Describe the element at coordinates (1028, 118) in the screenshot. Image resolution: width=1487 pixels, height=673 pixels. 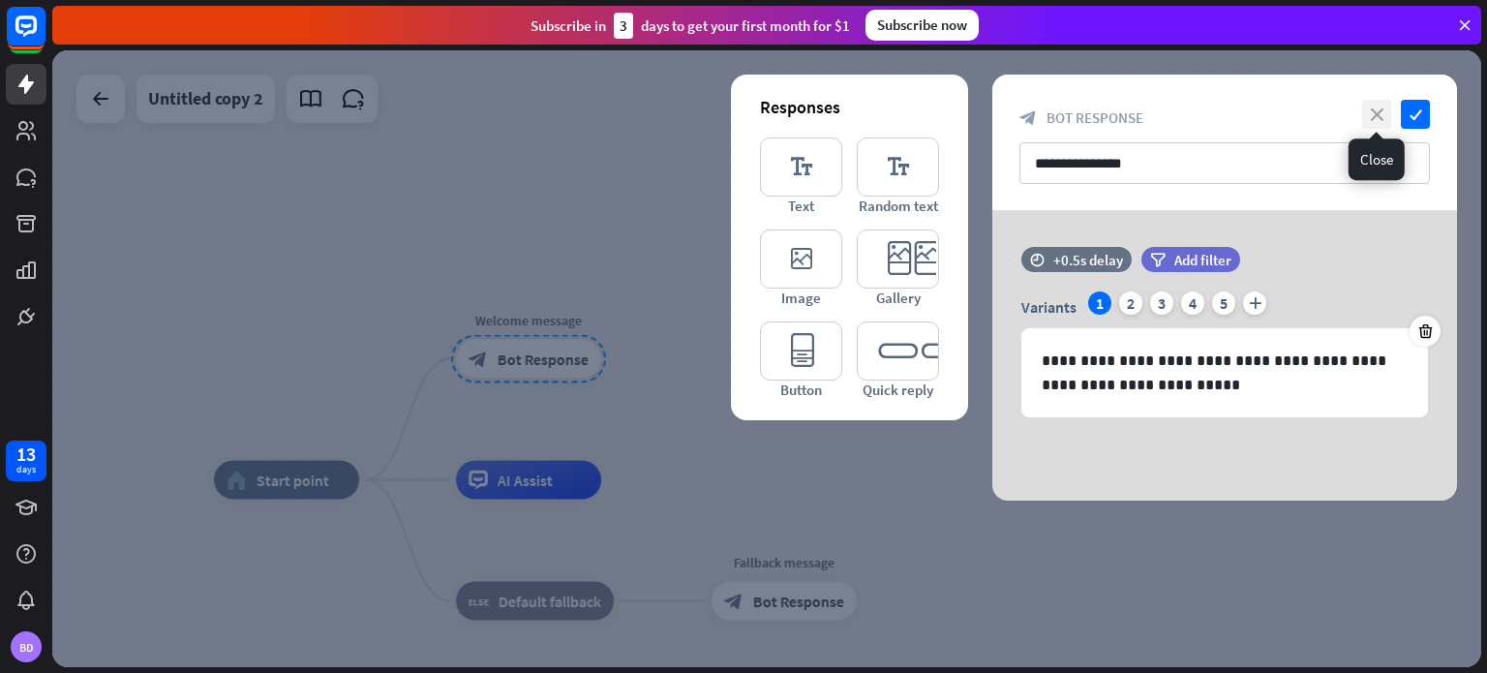
I see `i: block_bot_response` at that location.